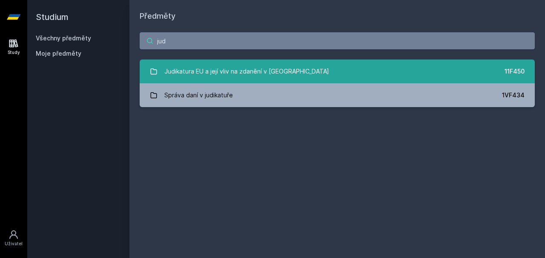  What do you see at coordinates (14, 52) in the screenshot?
I see `div: Study` at bounding box center [14, 52].